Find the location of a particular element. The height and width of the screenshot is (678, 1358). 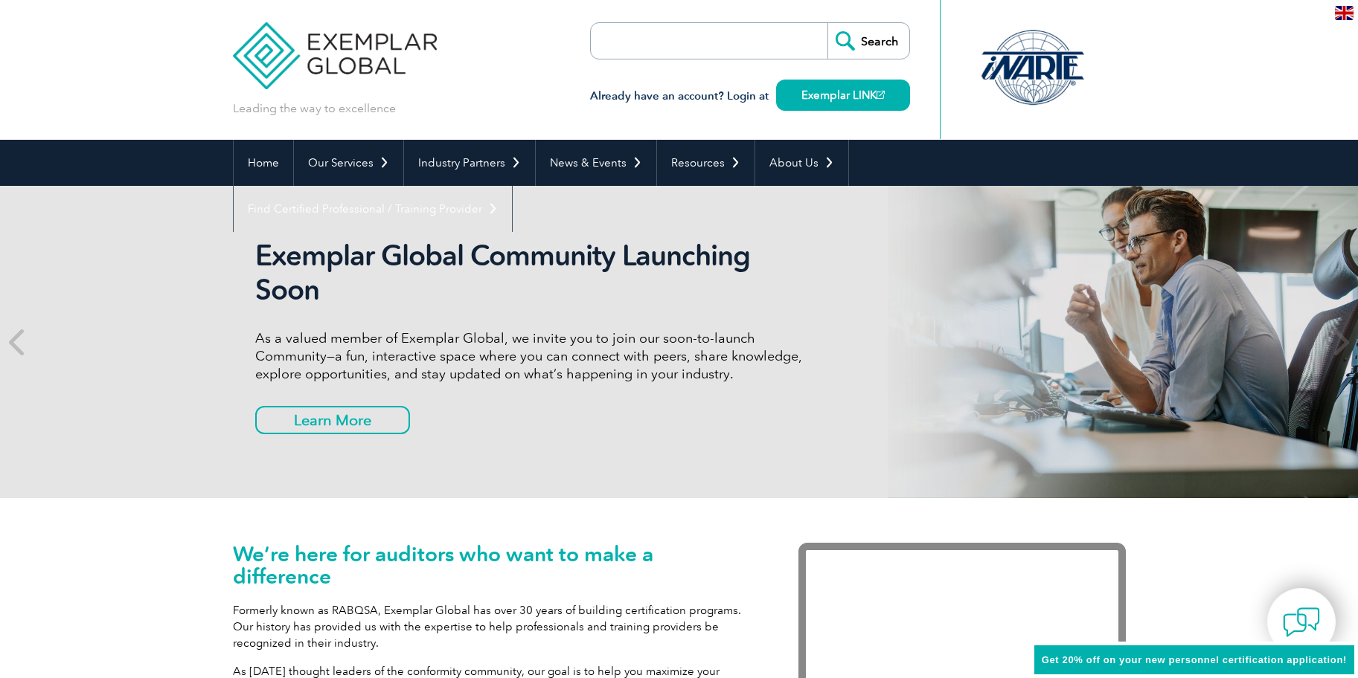

a: Industry Partners is located at coordinates (469, 163).